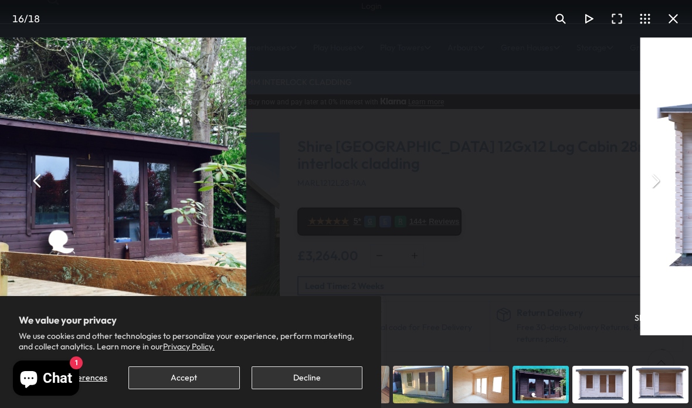  I want to click on button: Toggle thumbnails, so click(645, 19).